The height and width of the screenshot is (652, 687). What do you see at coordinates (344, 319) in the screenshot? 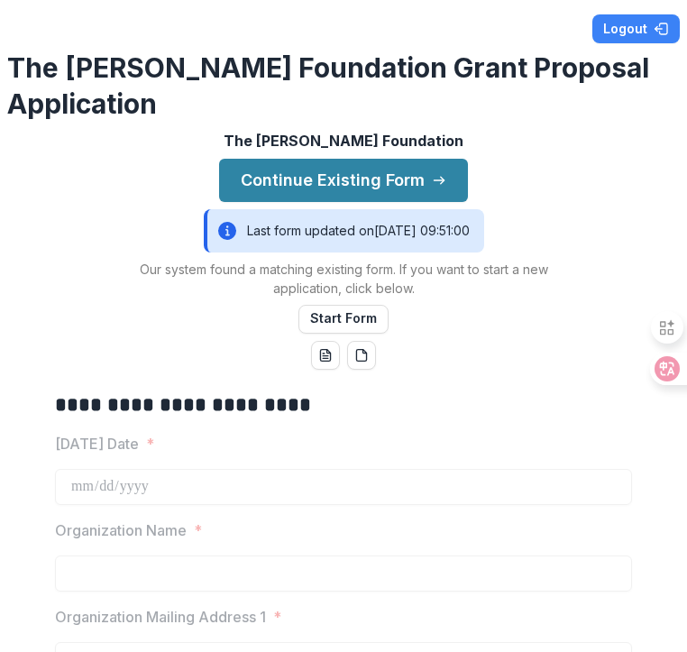
I see `button: Start Form` at bounding box center [344, 319].